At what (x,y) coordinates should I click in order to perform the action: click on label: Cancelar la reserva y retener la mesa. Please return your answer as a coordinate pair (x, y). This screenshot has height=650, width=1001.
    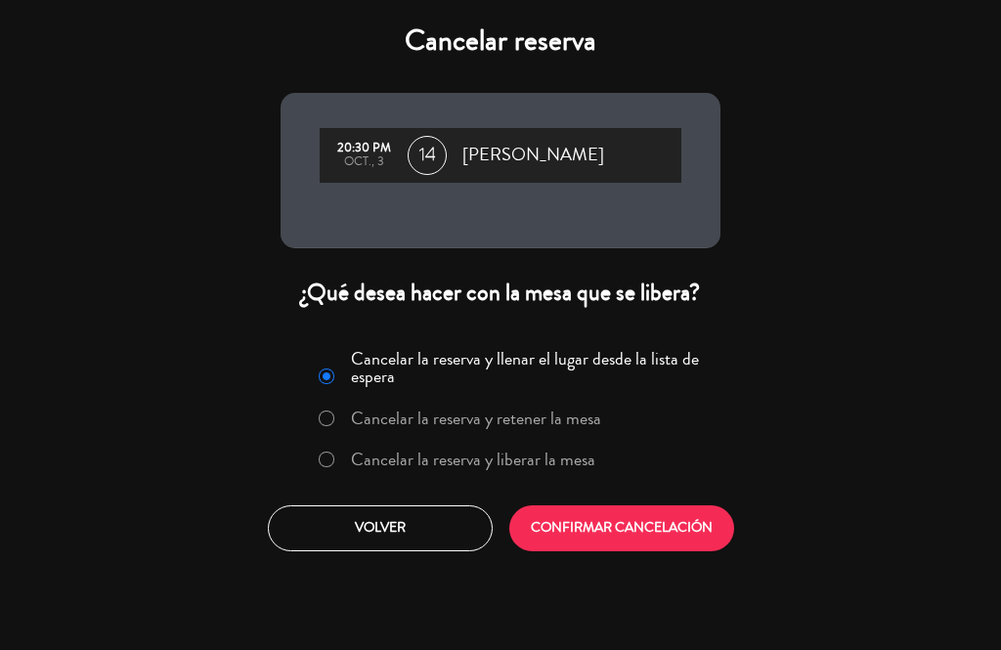
    Looking at the image, I should click on (476, 418).